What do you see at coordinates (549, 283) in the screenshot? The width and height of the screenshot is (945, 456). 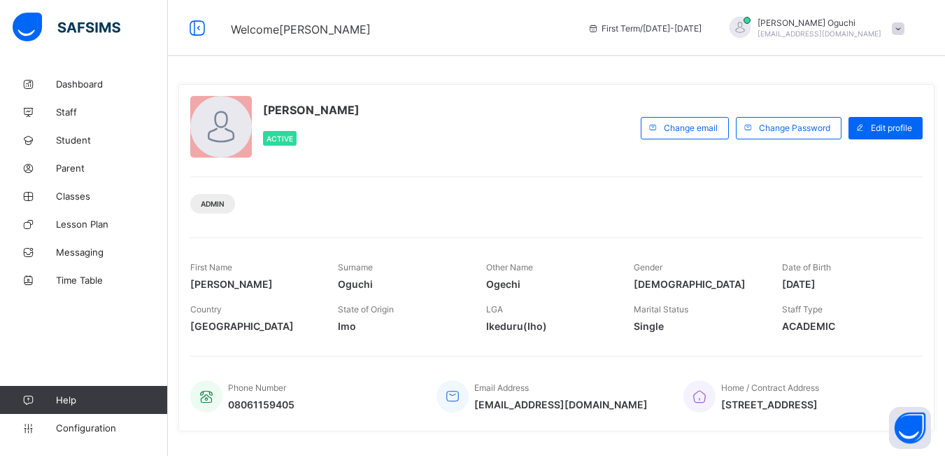 I see `span: Ogechi` at bounding box center [549, 283].